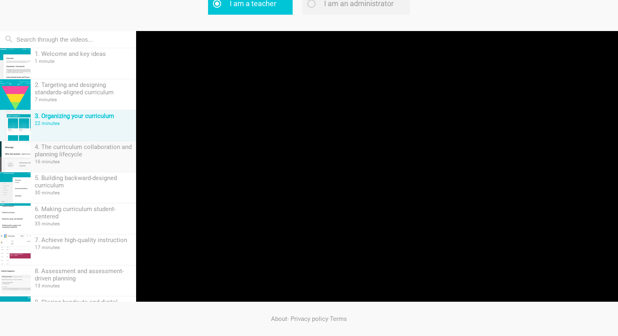  What do you see at coordinates (83, 54) in the screenshot?
I see `div: 1. Welcome and key ideas` at bounding box center [83, 54].